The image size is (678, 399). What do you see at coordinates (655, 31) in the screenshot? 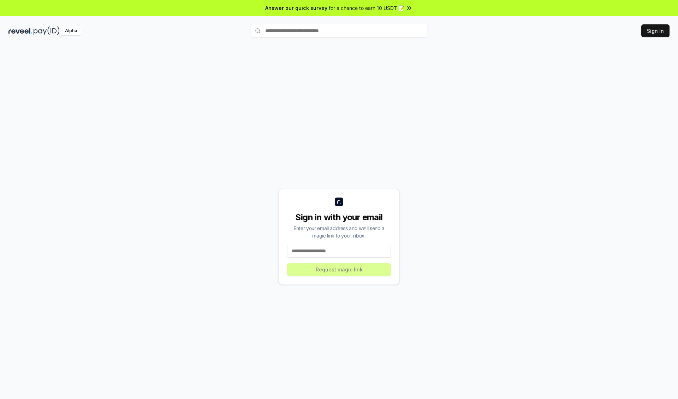
I see `button: Sign In` at bounding box center [655, 31].